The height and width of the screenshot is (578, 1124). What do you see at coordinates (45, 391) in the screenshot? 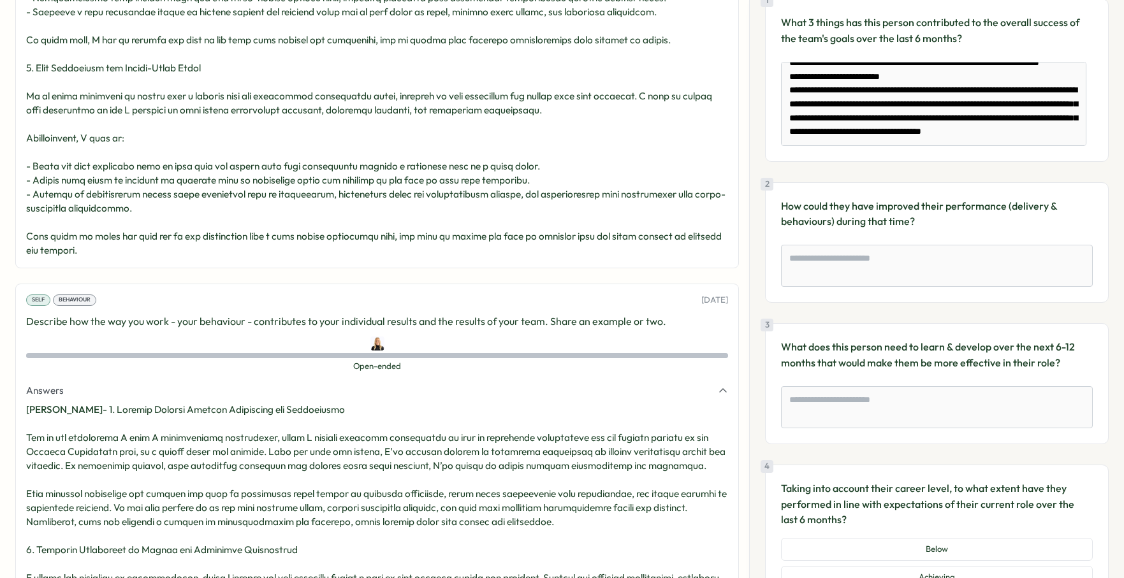
I see `span: Answers` at bounding box center [45, 391].